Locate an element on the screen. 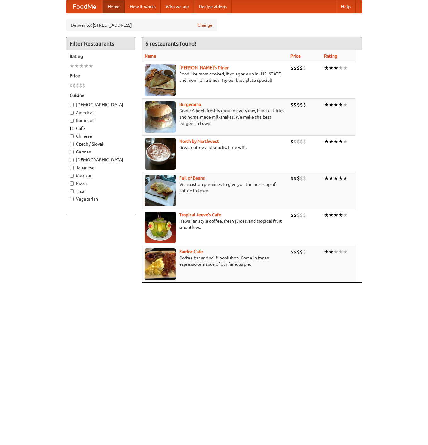 The height and width of the screenshot is (445, 428). img: north.jpg is located at coordinates (160, 154).